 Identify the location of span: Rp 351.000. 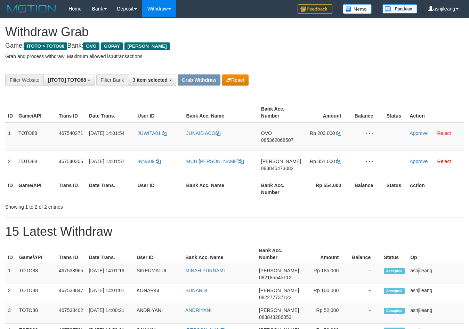
(322, 161).